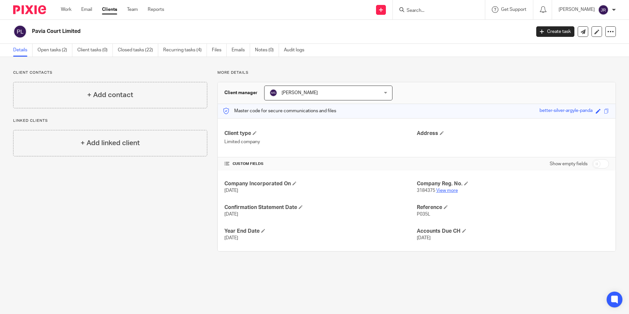  Describe the element at coordinates (110, 73) in the screenshot. I see `p: Client contacts` at that location.